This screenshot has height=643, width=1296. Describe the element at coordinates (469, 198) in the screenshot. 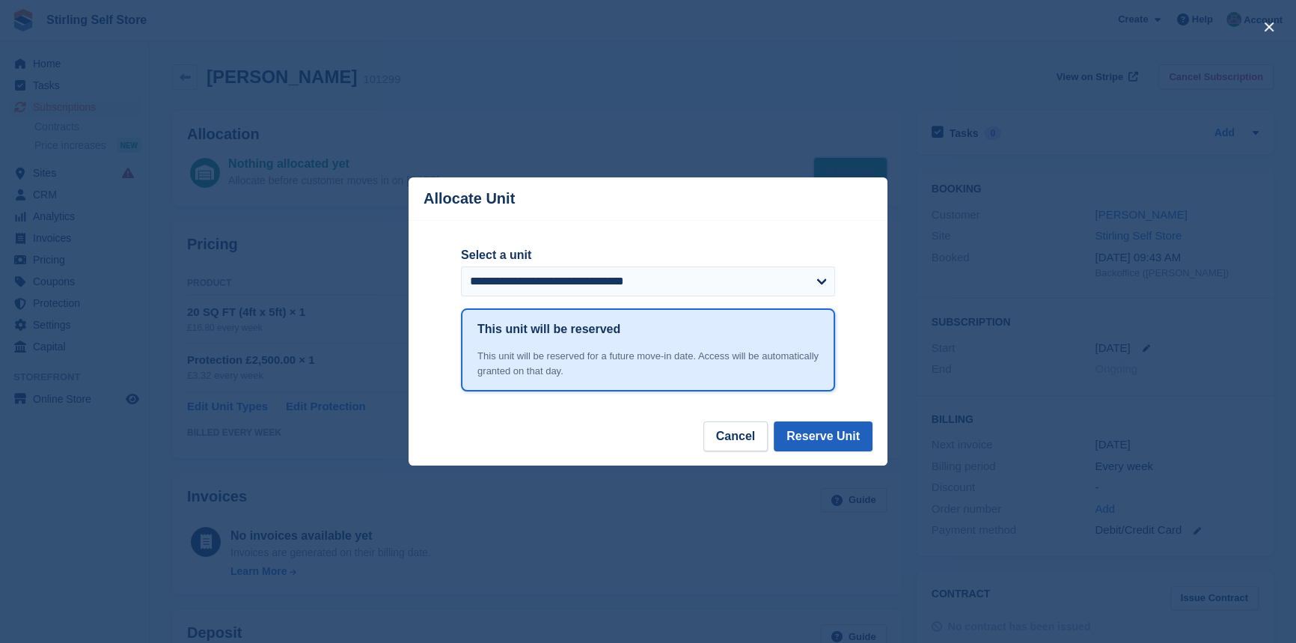

I see `p: Allocate Unit` at that location.